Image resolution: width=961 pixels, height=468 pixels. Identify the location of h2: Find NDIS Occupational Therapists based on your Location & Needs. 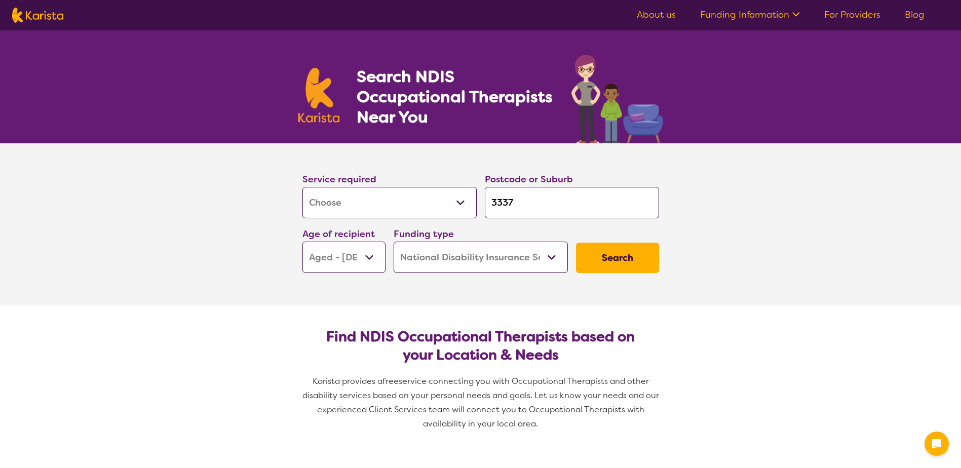
(481, 346).